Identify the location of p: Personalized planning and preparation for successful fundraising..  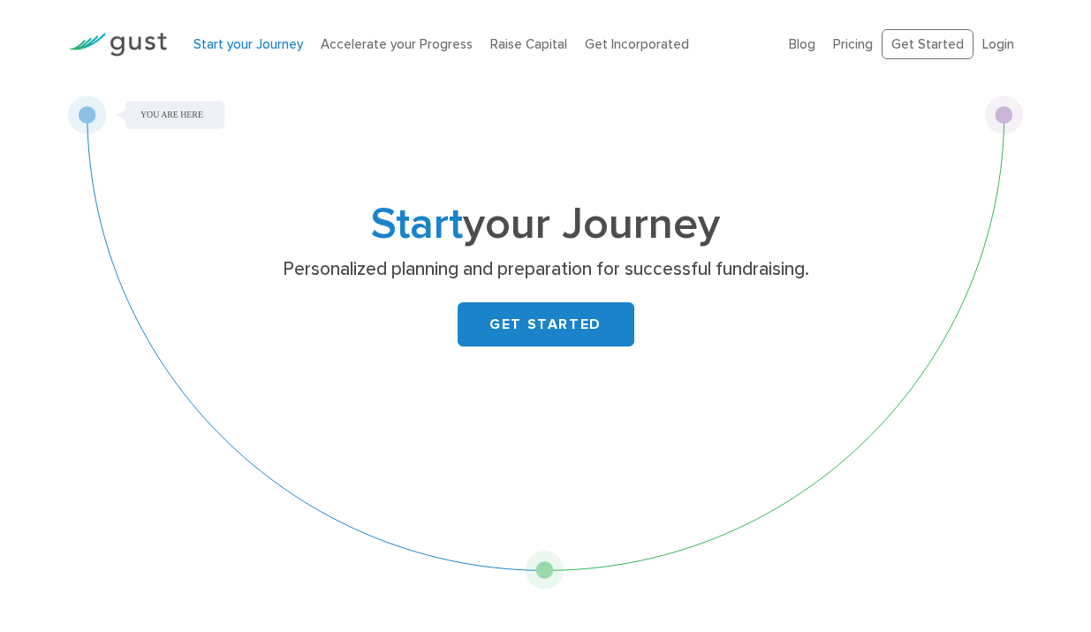
(545, 269).